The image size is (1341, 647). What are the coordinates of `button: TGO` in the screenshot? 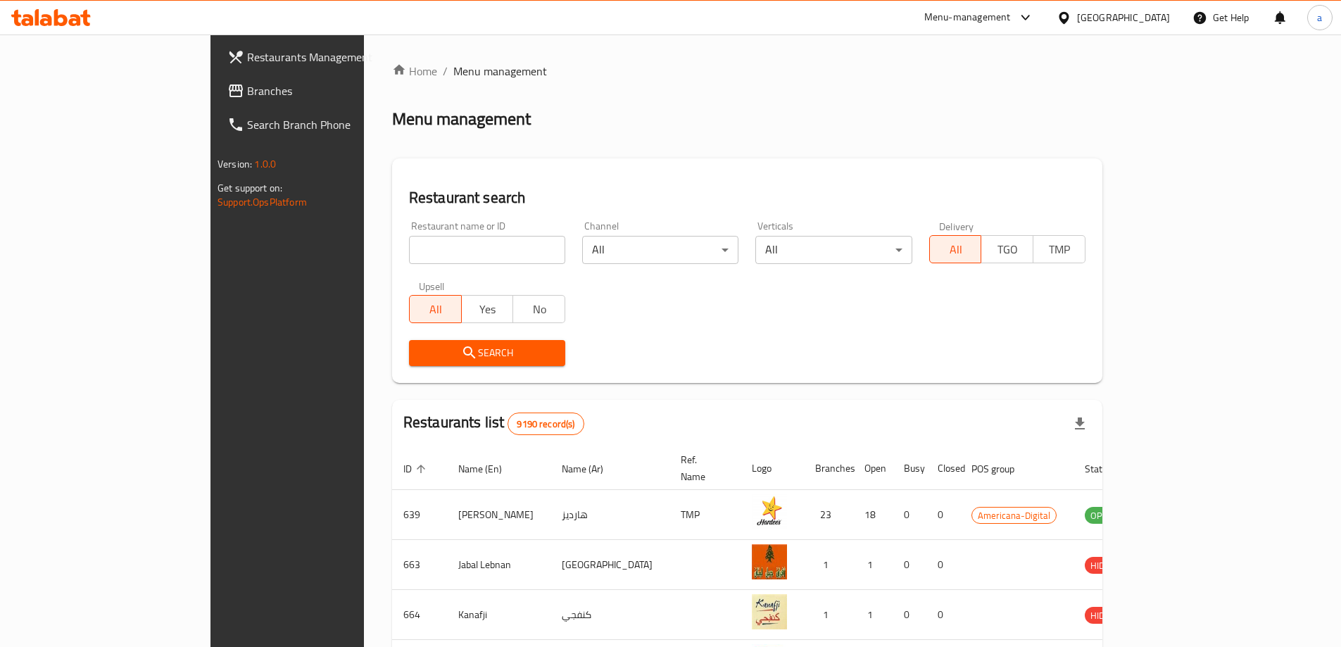 It's located at (1007, 249).